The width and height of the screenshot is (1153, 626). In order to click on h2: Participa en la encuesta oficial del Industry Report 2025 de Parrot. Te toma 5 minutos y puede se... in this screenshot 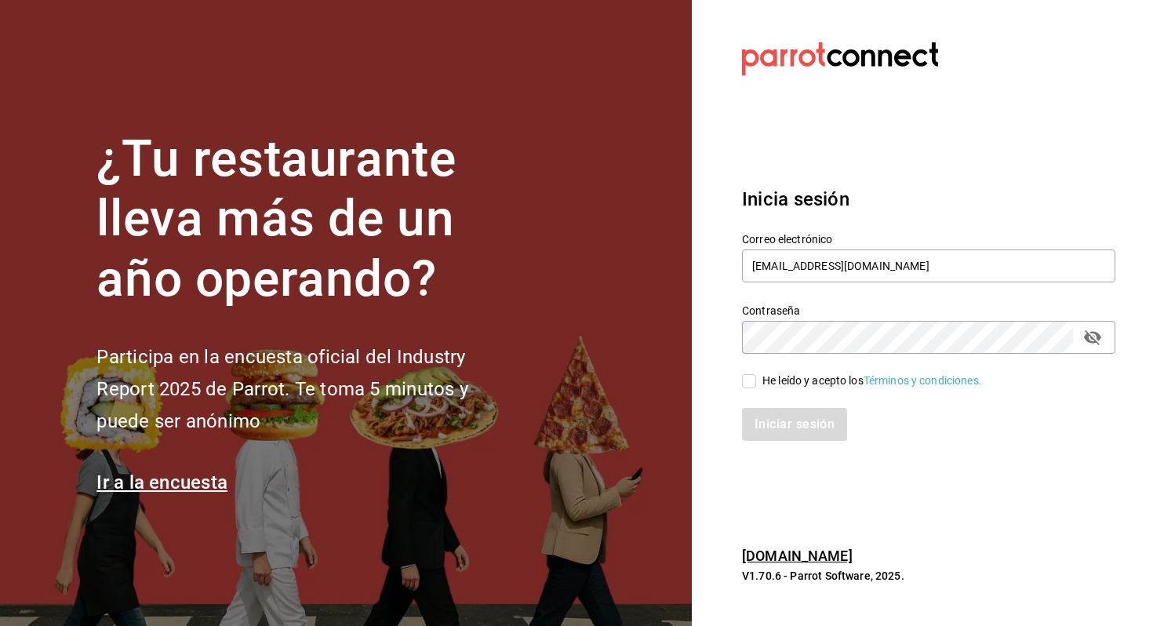, I will do `click(308, 389)`.